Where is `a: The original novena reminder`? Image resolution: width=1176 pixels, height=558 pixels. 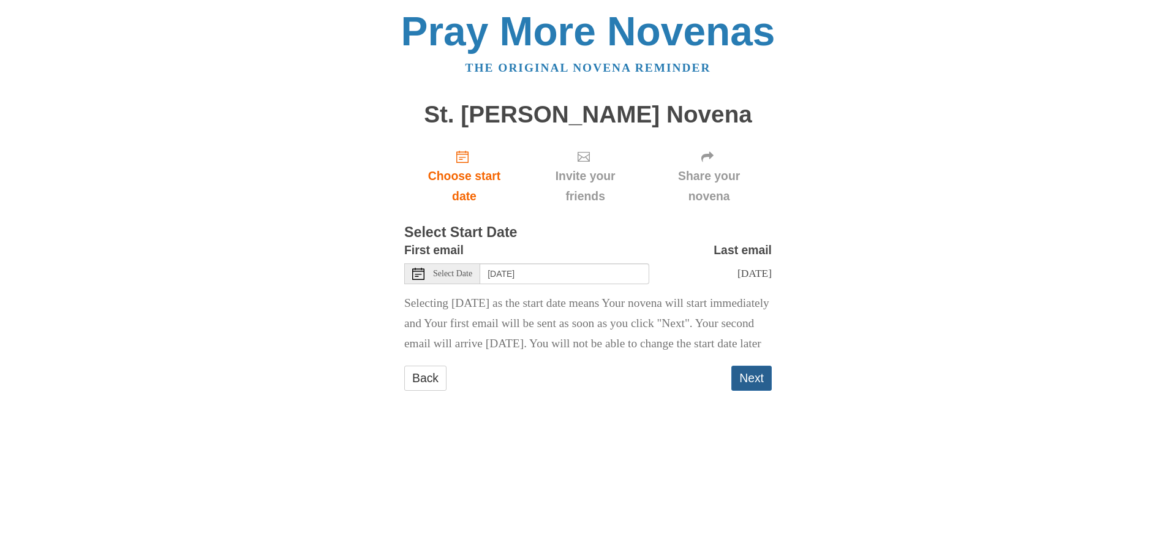
a: The original novena reminder is located at coordinates (588, 67).